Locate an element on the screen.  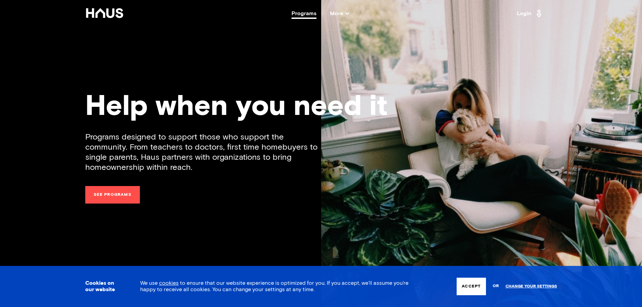
span: We use to ensure that our website experience is optimized for you. If you accept, we’ll assume yo... is located at coordinates (274, 286).